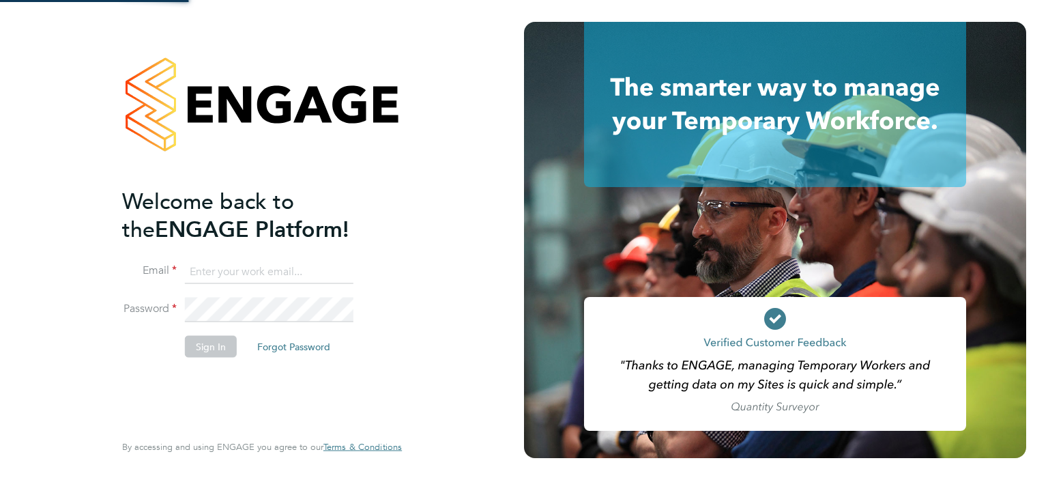 This screenshot has width=1048, height=480. I want to click on h2: ENGAGE Platform!, so click(255, 215).